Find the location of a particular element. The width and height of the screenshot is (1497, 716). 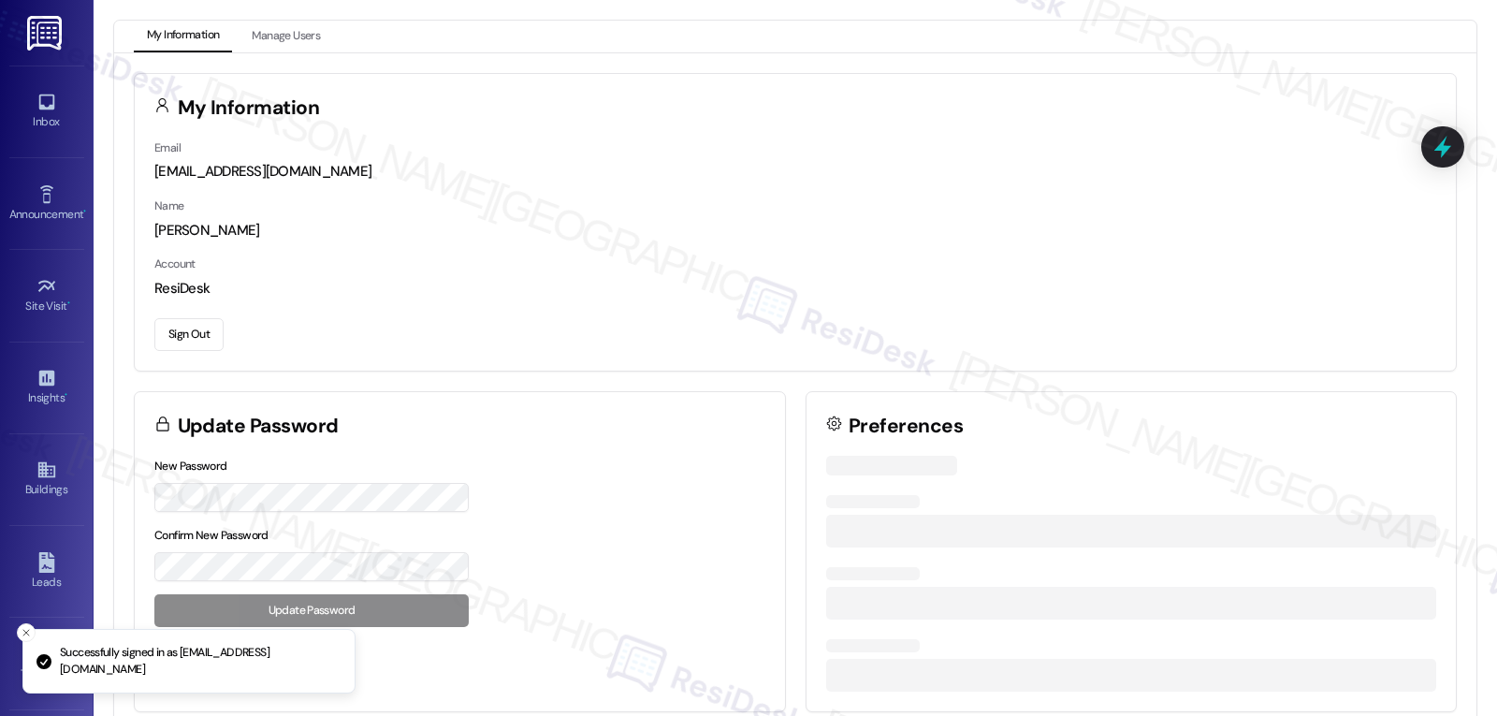

label: Email is located at coordinates (167, 148).